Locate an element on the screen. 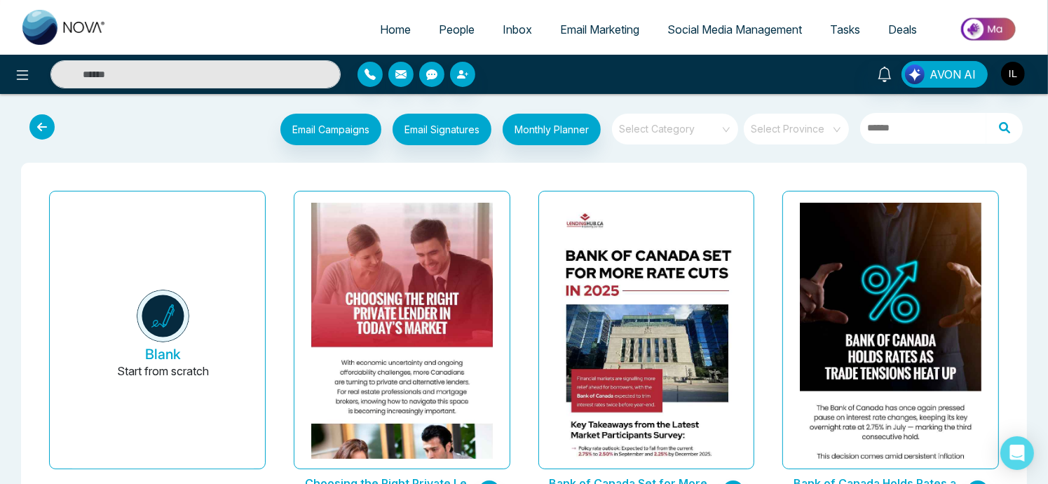  button: Email Signatures is located at coordinates (441, 129).